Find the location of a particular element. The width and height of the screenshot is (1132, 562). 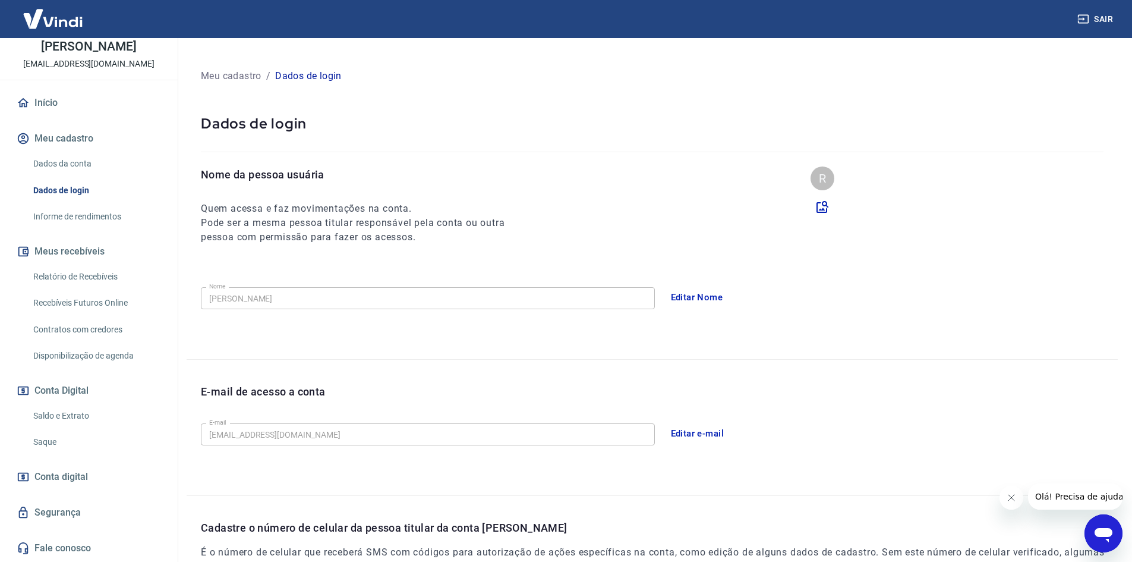

a: Segurança is located at coordinates (89, 512).